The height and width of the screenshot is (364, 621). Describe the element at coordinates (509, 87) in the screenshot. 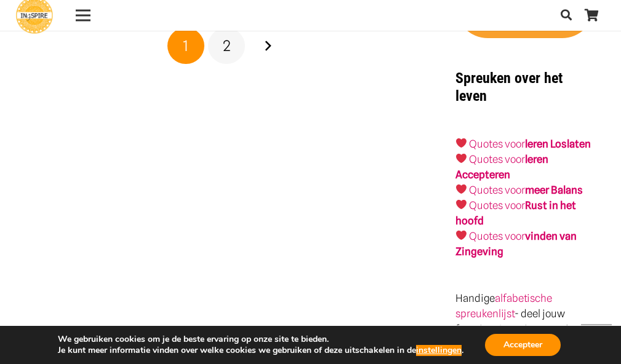

I see `strong: Spreuken over het leven` at that location.